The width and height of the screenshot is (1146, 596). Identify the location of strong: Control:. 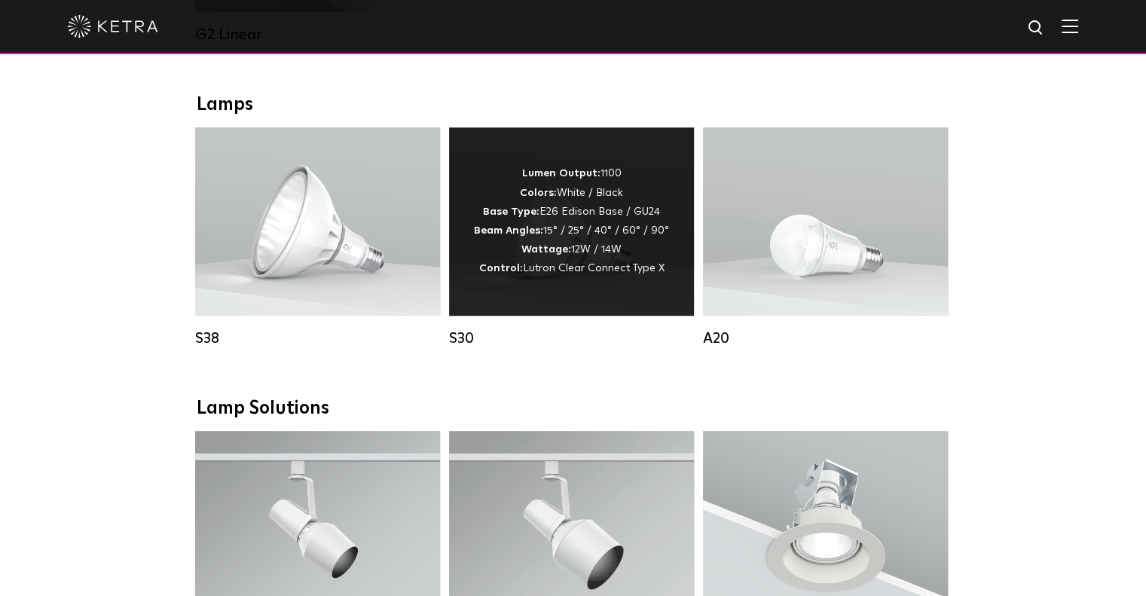
(501, 268).